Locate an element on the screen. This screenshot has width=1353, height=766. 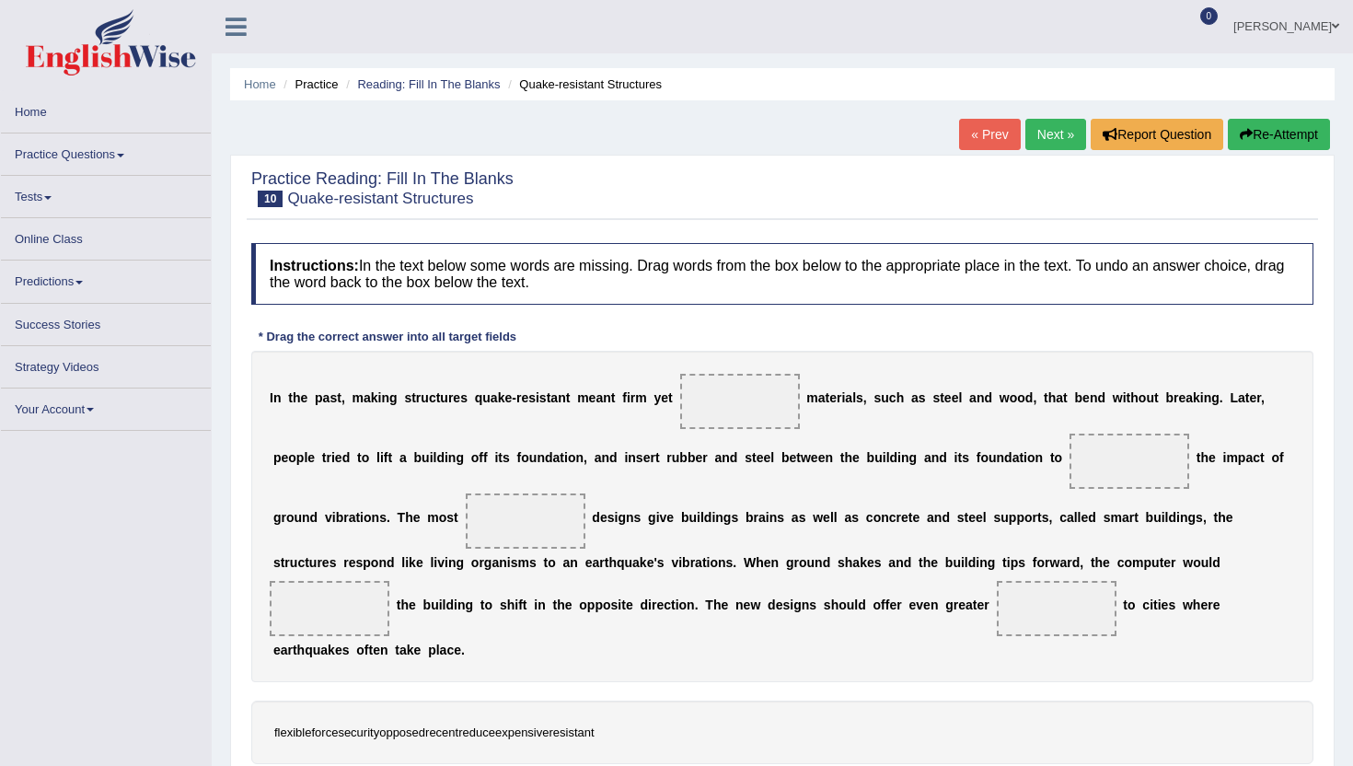
span: Drop target is located at coordinates (526, 521).